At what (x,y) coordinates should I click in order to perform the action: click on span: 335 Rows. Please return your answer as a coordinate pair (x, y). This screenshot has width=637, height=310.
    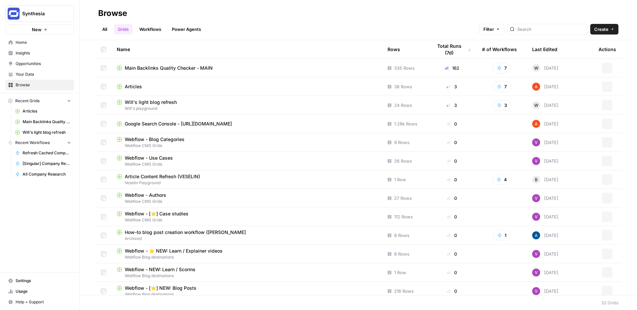
    Looking at the image, I should click on (404, 68).